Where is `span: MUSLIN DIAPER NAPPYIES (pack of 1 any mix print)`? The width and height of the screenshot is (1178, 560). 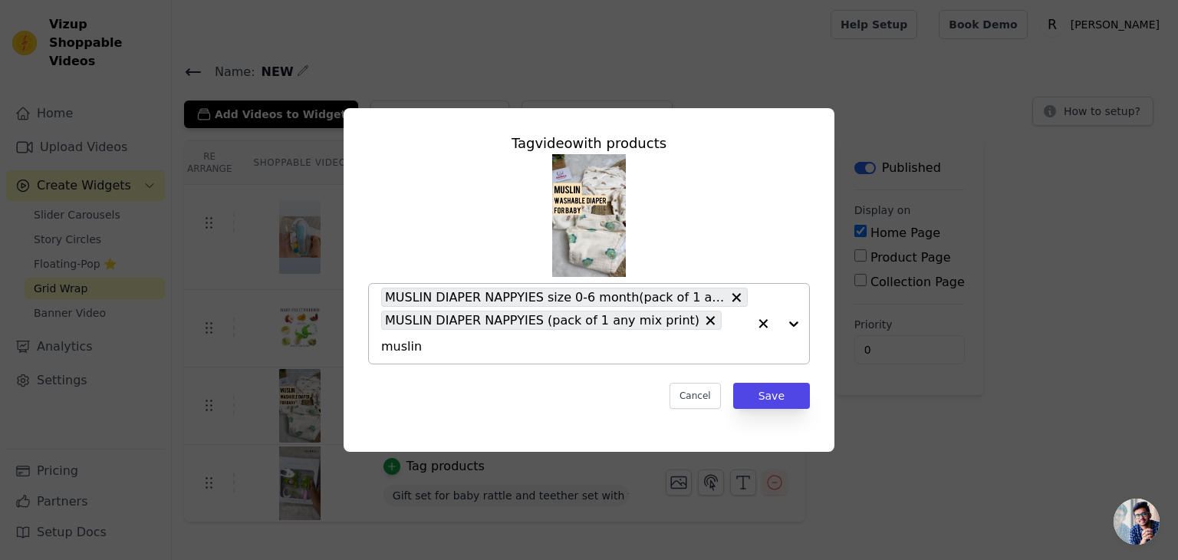 span: MUSLIN DIAPER NAPPYIES (pack of 1 any mix print) is located at coordinates (542, 320).